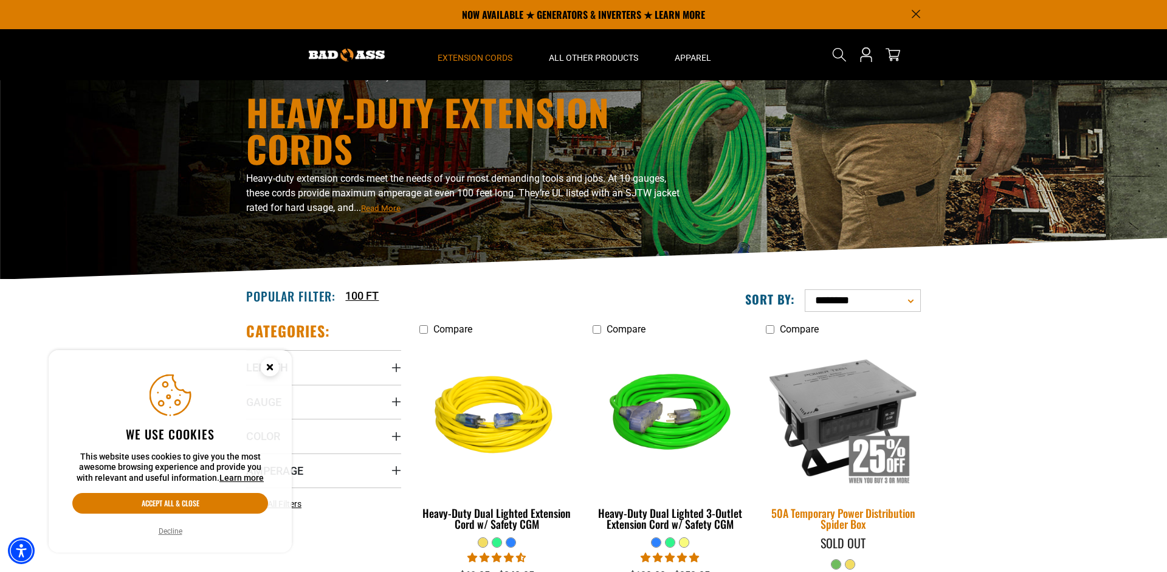 The image size is (1167, 572). I want to click on button: Accept all & close, so click(170, 503).